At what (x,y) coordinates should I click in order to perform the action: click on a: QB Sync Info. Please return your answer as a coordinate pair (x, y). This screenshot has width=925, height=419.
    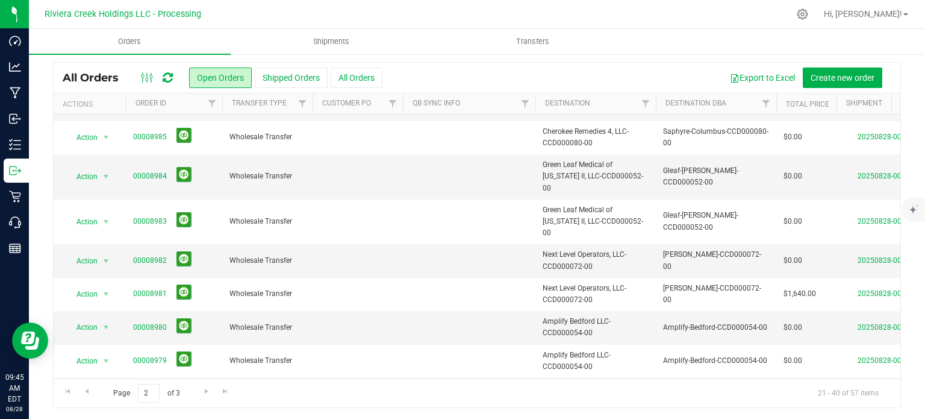
    Looking at the image, I should click on (436, 103).